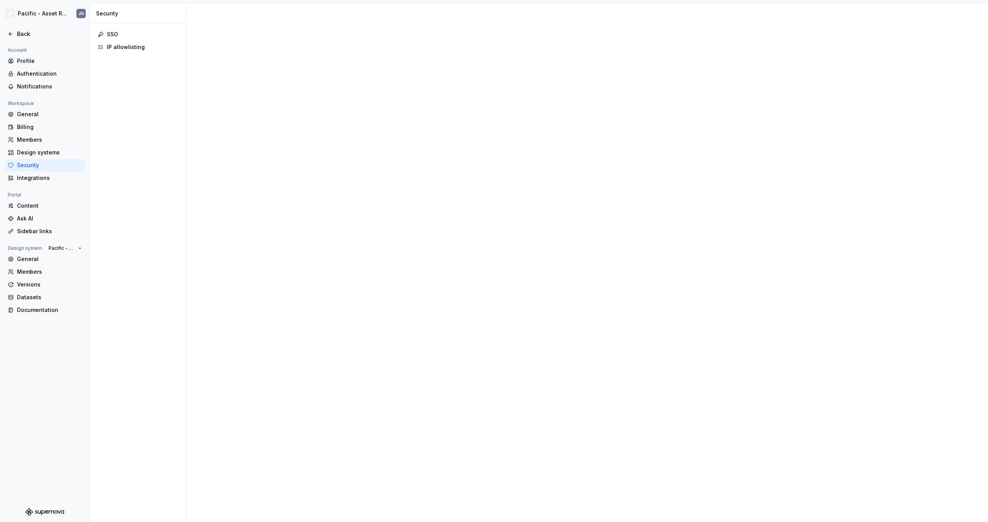  Describe the element at coordinates (62, 248) in the screenshot. I see `span: Pacific - Asset Repository (Illustrations)` at that location.